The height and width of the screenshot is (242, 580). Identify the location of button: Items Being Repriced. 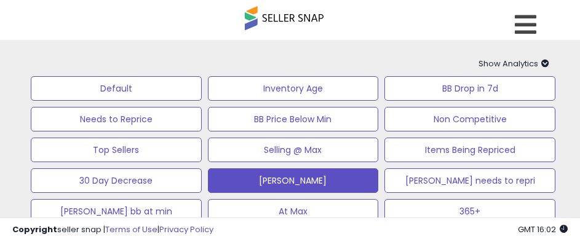
(470, 150).